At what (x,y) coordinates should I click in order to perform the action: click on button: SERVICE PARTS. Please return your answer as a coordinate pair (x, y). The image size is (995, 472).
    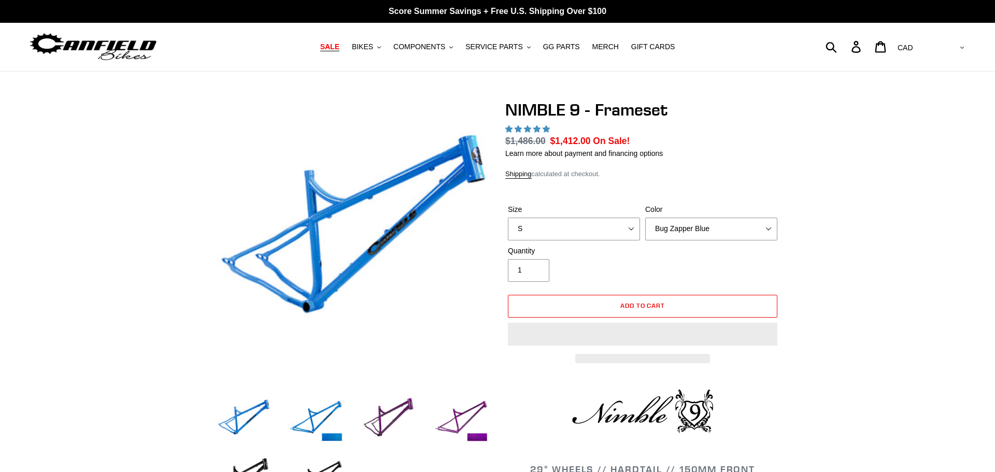
    Looking at the image, I should click on (497, 47).